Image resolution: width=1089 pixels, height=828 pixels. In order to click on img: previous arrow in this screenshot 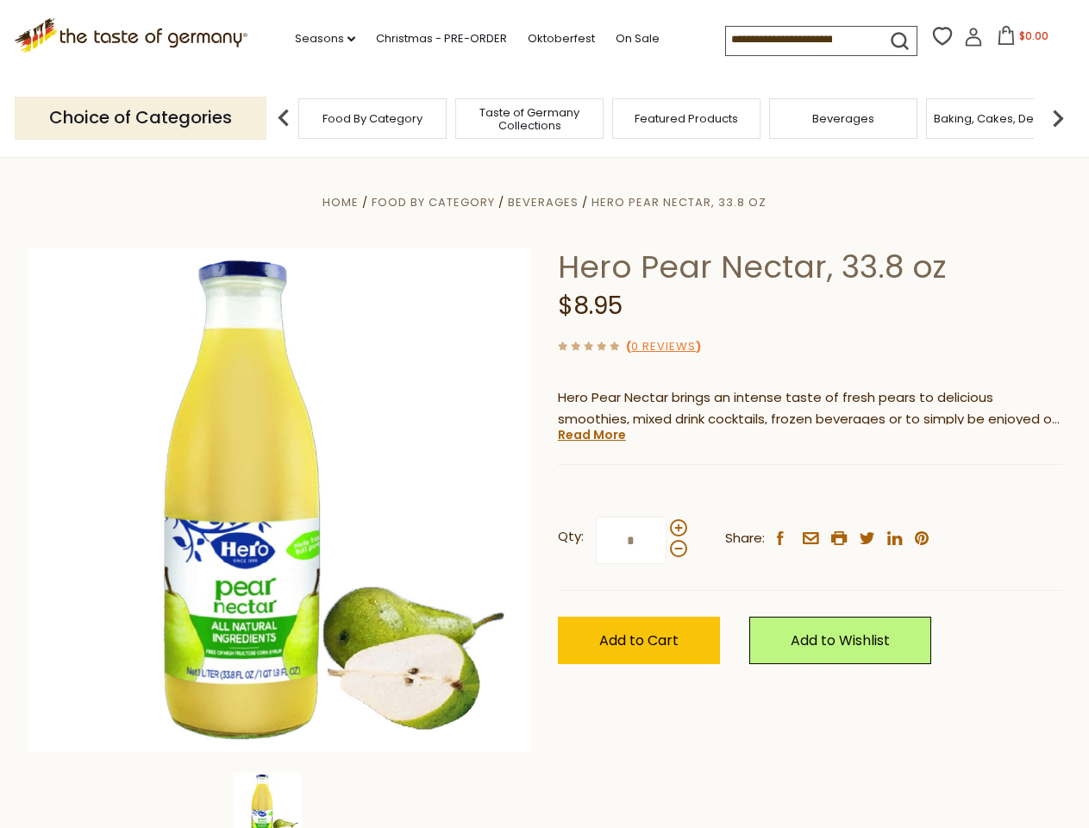, I will do `click(284, 118)`.